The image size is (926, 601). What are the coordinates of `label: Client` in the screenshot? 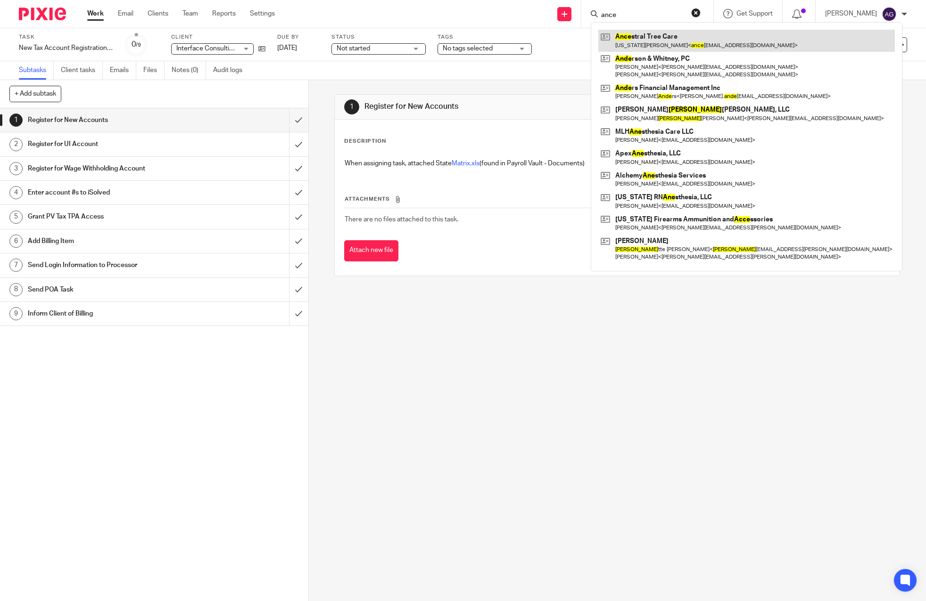 It's located at (218, 37).